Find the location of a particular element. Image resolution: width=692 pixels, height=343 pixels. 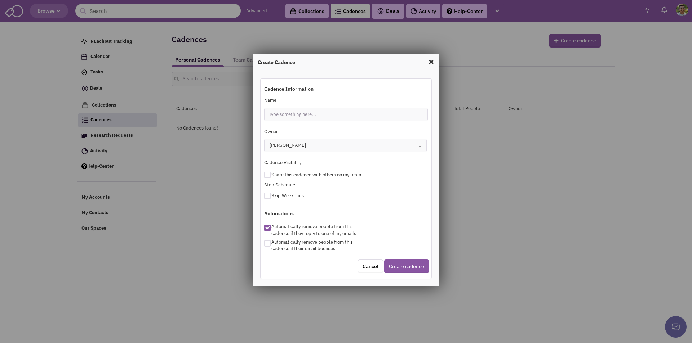

a: Cancel is located at coordinates (370, 267).